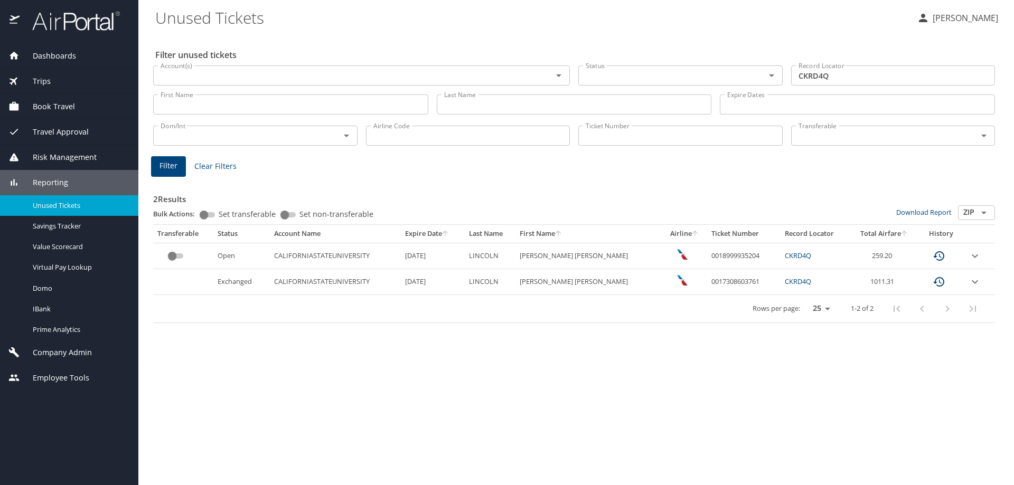 The image size is (1014, 485). Describe the element at coordinates (48, 56) in the screenshot. I see `span: Dashboards` at that location.